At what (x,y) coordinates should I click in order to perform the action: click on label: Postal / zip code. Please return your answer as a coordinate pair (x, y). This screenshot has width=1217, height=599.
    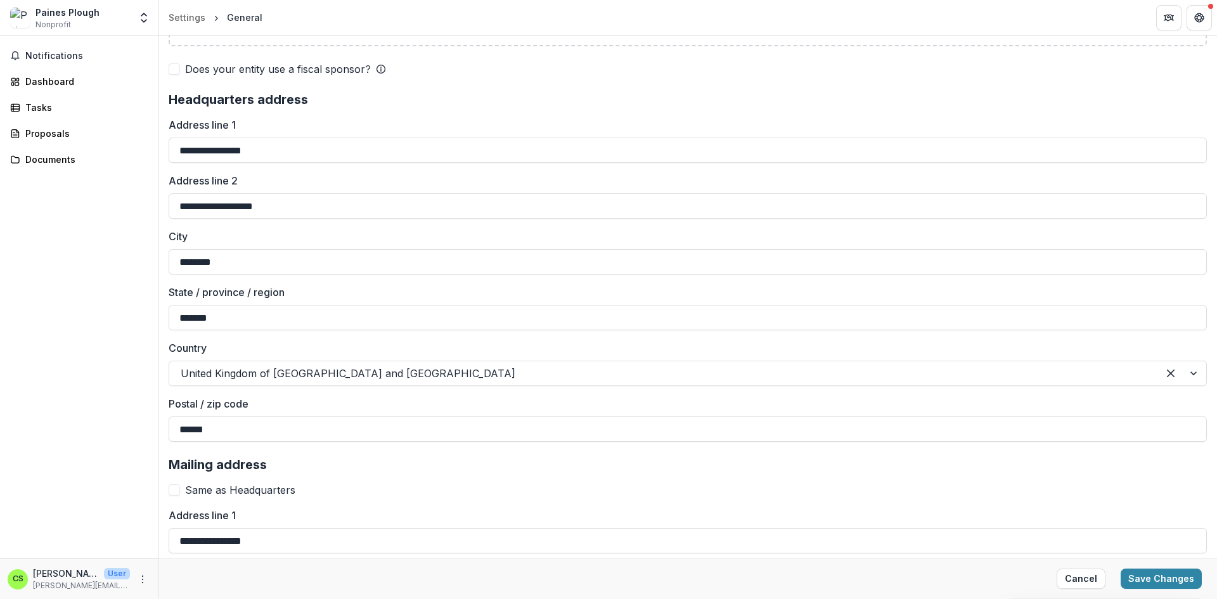
    Looking at the image, I should click on (684, 404).